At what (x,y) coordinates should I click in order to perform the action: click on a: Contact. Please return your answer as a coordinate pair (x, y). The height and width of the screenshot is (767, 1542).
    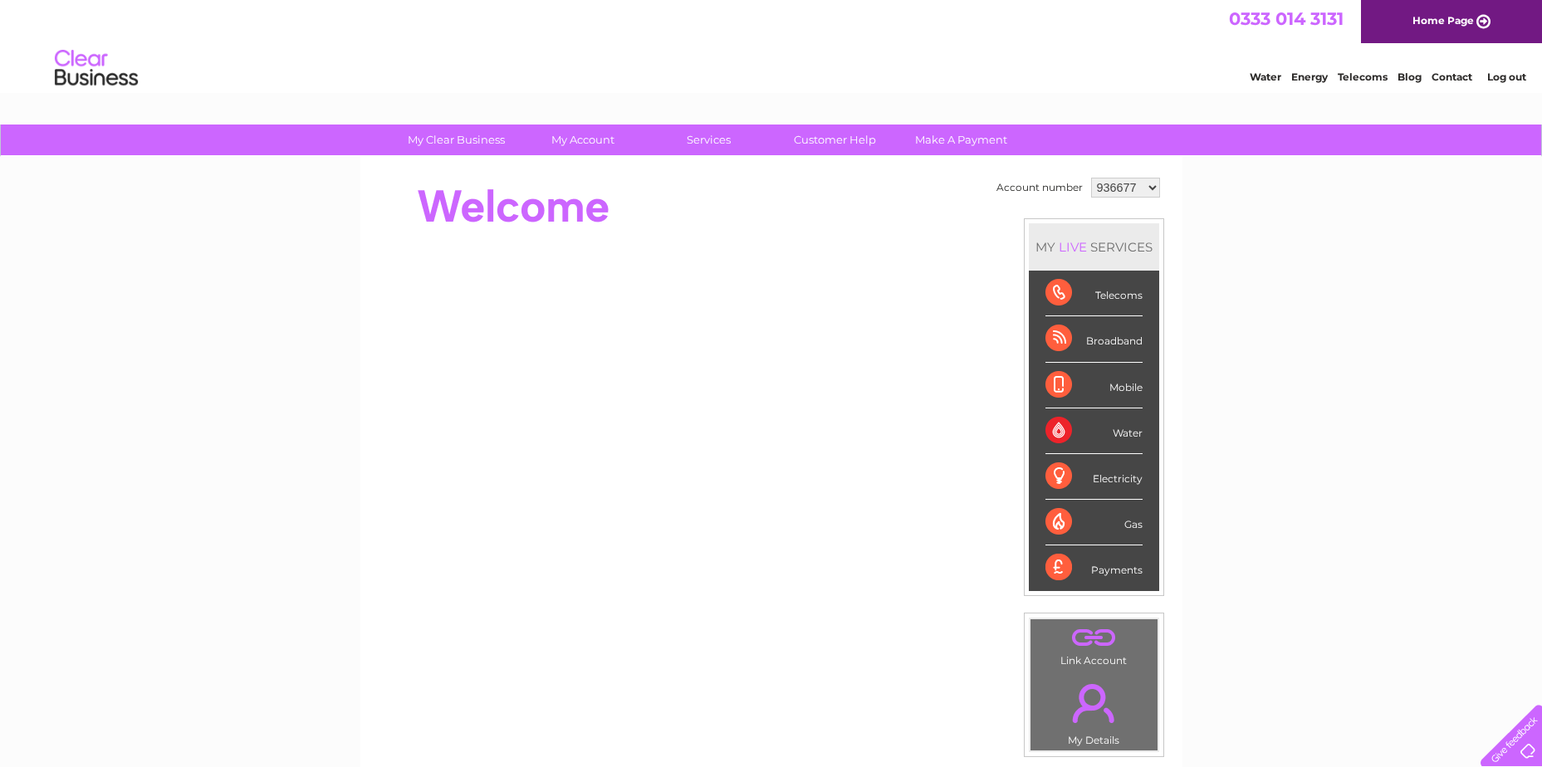
    Looking at the image, I should click on (1452, 76).